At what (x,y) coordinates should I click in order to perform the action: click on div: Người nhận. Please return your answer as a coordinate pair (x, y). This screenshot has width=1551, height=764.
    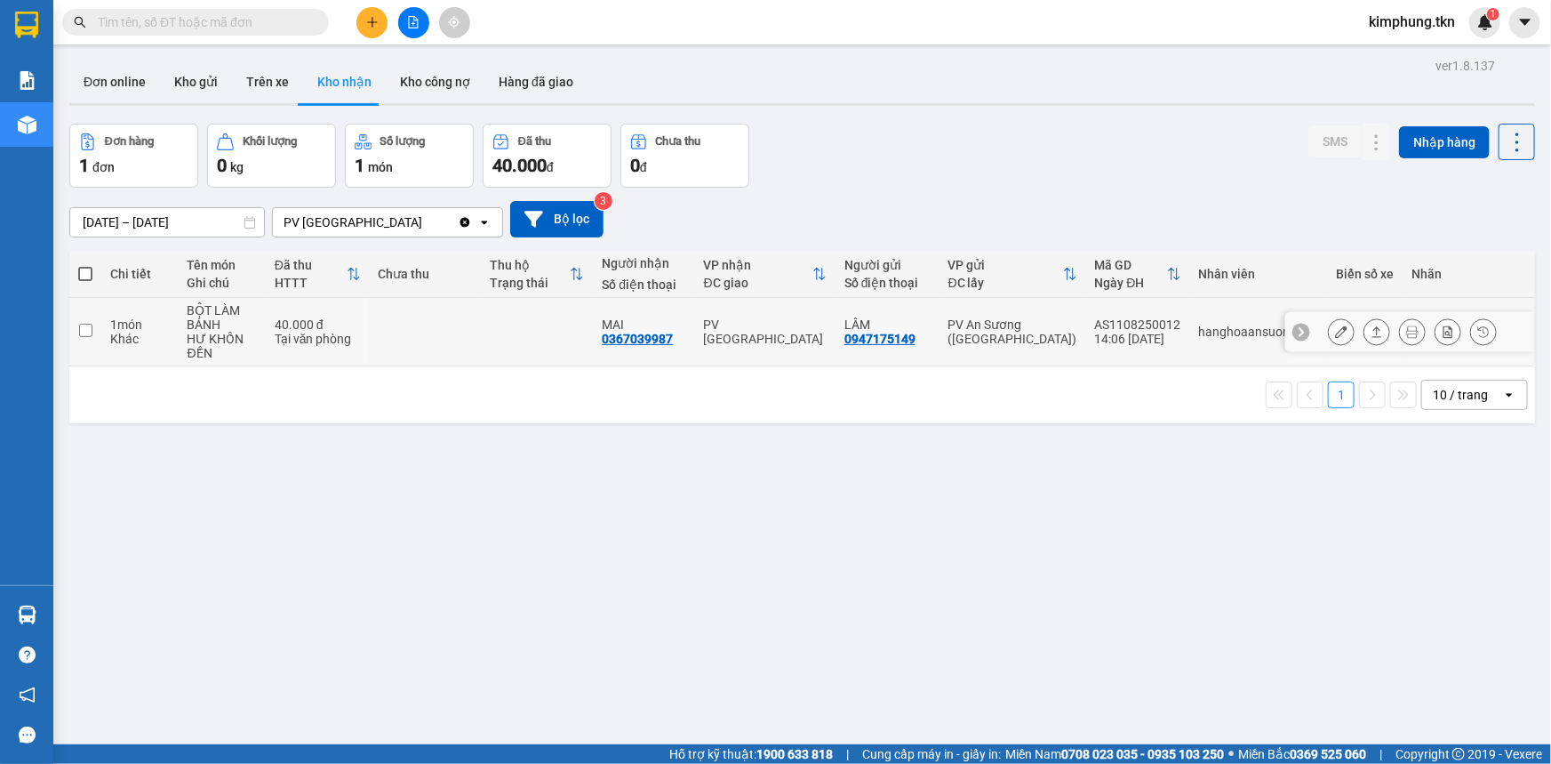
    Looking at the image, I should click on (644, 263).